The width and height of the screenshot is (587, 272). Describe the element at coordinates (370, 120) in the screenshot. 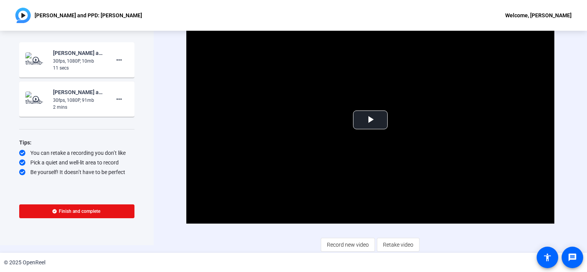

I see `div: Video Player` at that location.